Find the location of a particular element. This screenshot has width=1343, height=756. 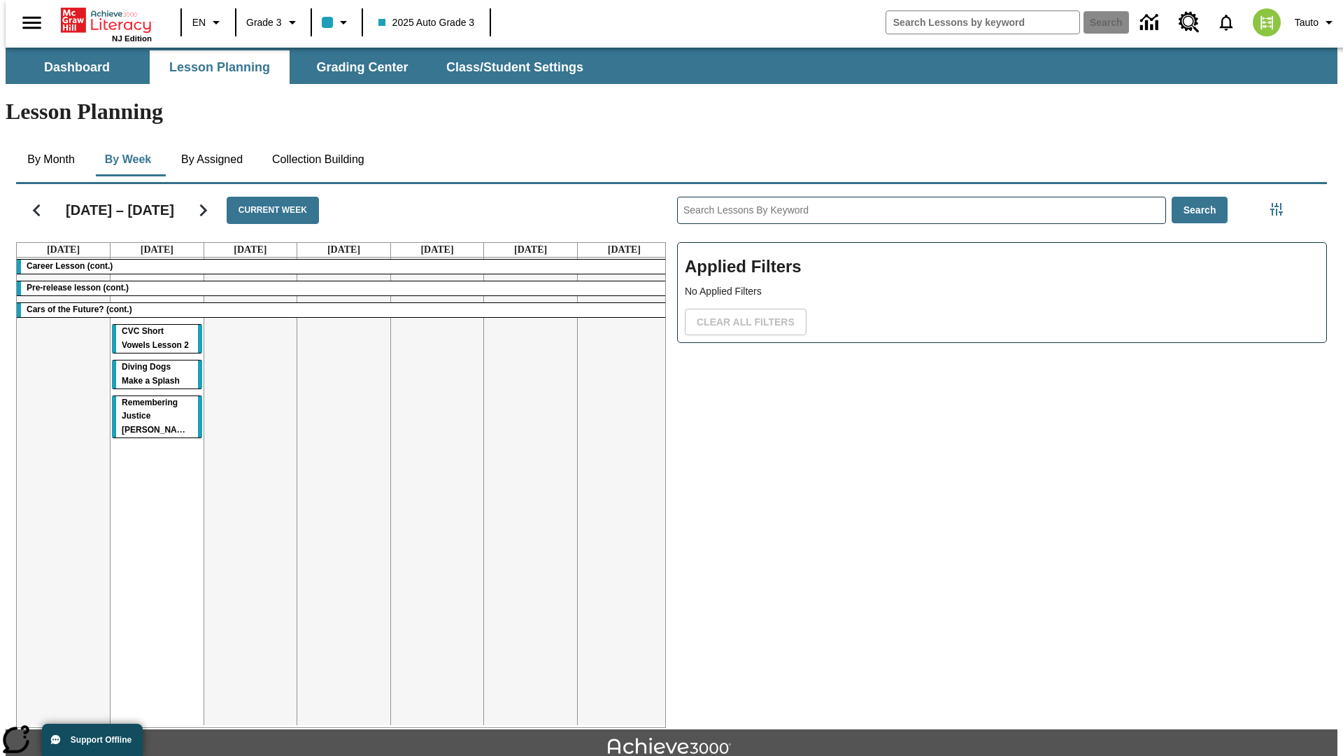

span: Career Lesson (cont.) is located at coordinates (69, 266).